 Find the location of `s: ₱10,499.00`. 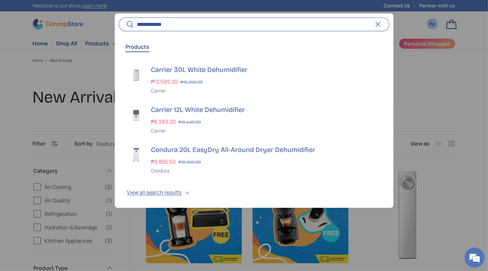

s: ₱10,499.00 is located at coordinates (190, 122).